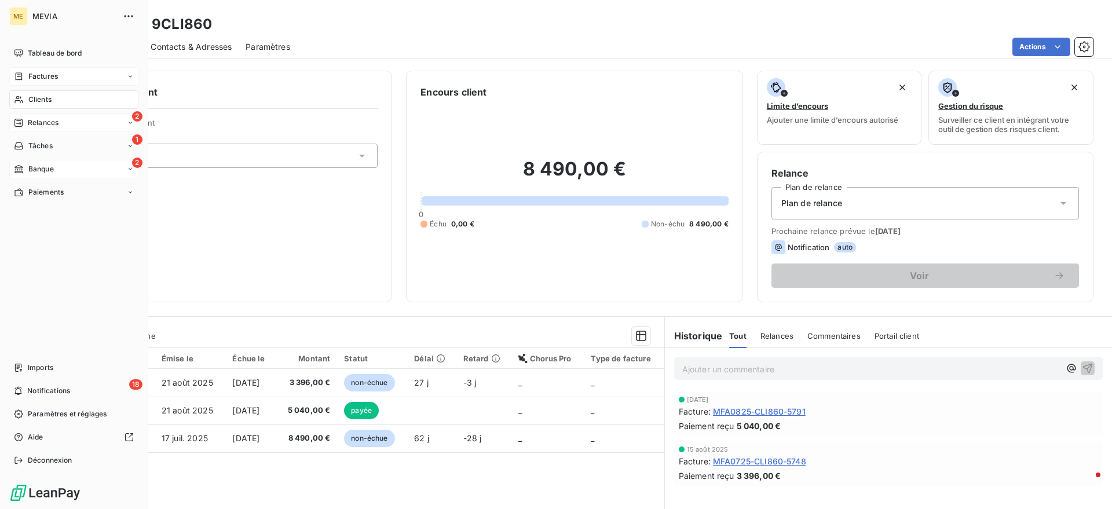 This screenshot has height=509, width=1112. I want to click on span: 27 j, so click(421, 382).